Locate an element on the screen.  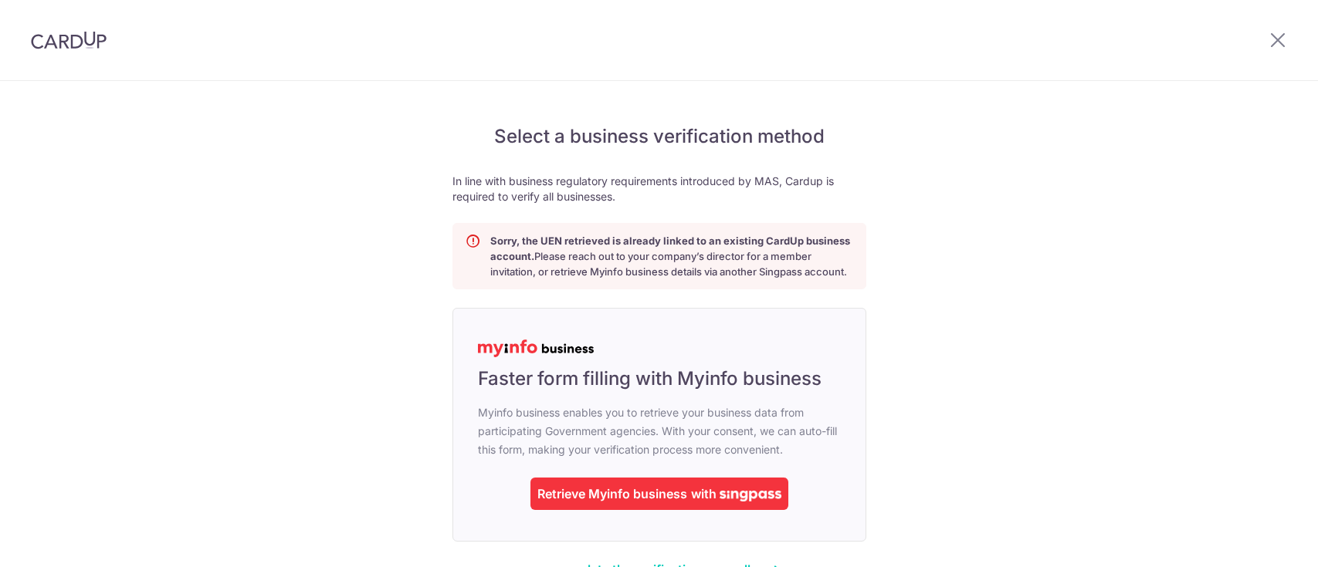
img: singpass is located at coordinates (750, 496).